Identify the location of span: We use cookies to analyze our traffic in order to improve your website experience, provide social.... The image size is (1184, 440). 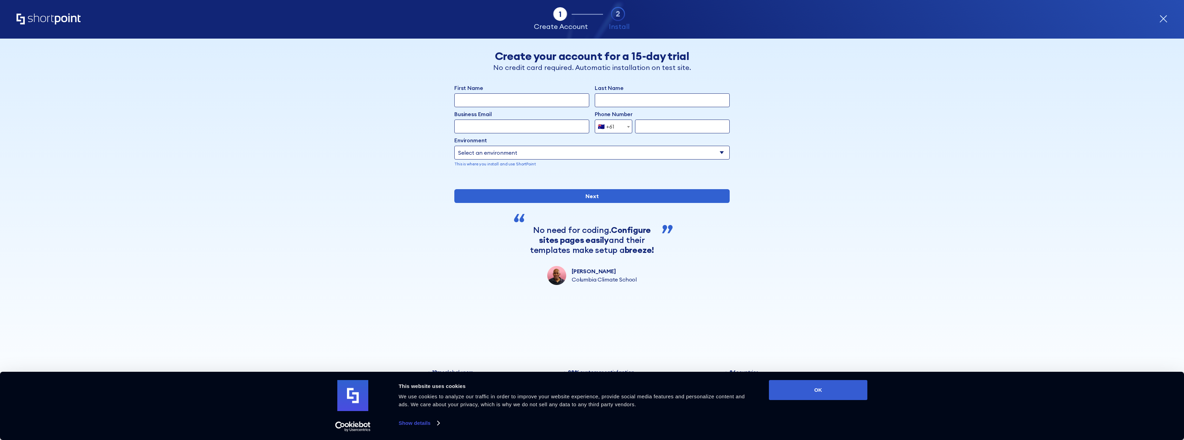
(572, 400).